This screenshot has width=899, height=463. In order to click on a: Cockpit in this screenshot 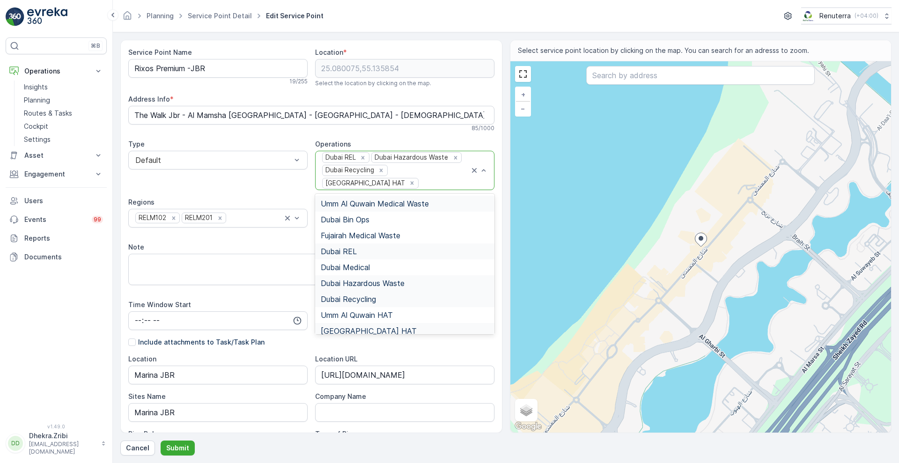, I will do `click(63, 126)`.